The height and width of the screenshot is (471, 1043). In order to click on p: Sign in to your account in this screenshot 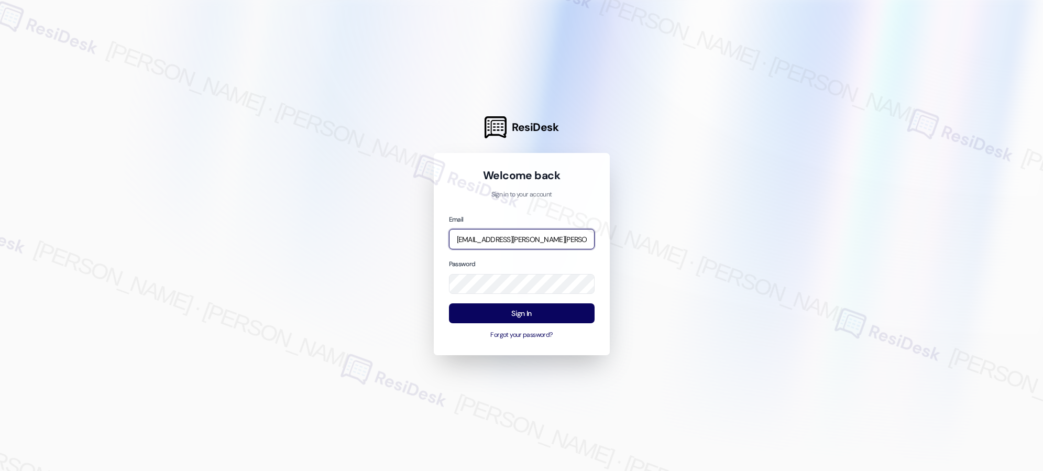, I will do `click(522, 195)`.